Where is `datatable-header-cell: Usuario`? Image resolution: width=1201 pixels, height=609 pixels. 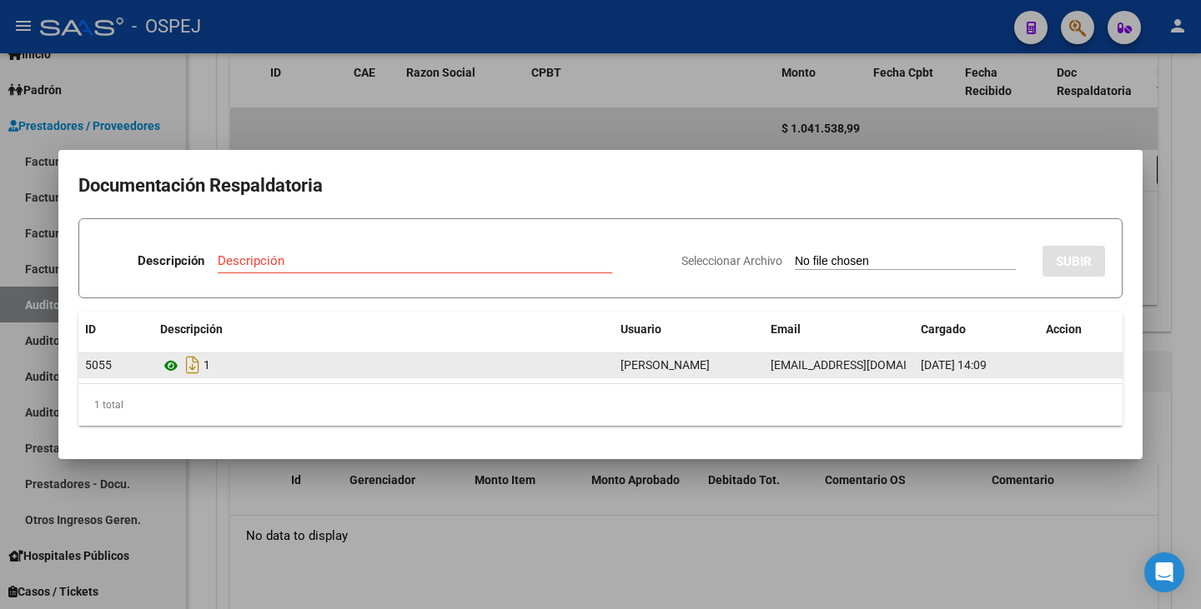
datatable-header-cell: Usuario is located at coordinates (689, 329).